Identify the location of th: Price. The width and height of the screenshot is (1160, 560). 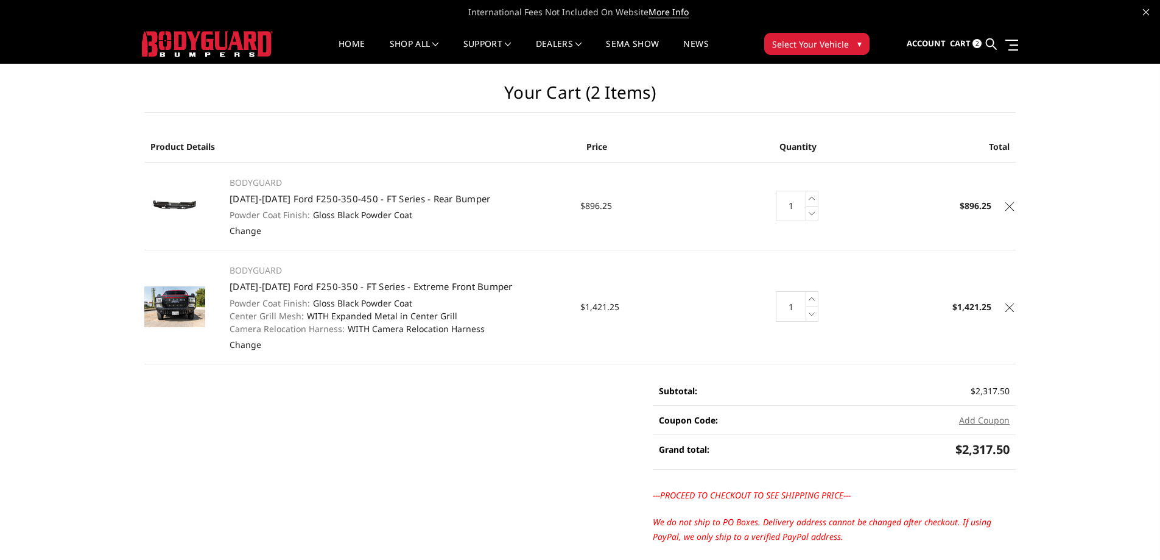
(653, 147).